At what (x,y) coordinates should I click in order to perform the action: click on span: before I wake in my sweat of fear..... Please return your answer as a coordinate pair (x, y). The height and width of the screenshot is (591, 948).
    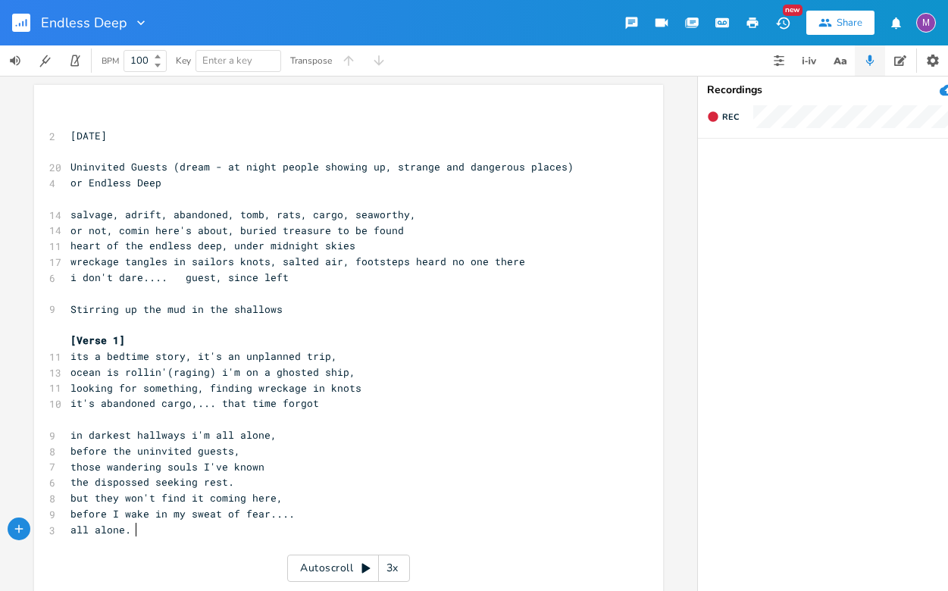
    Looking at the image, I should click on (183, 514).